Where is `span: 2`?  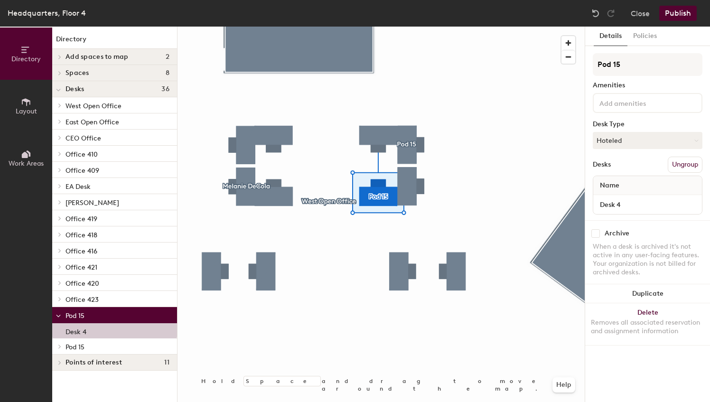 span: 2 is located at coordinates (167, 57).